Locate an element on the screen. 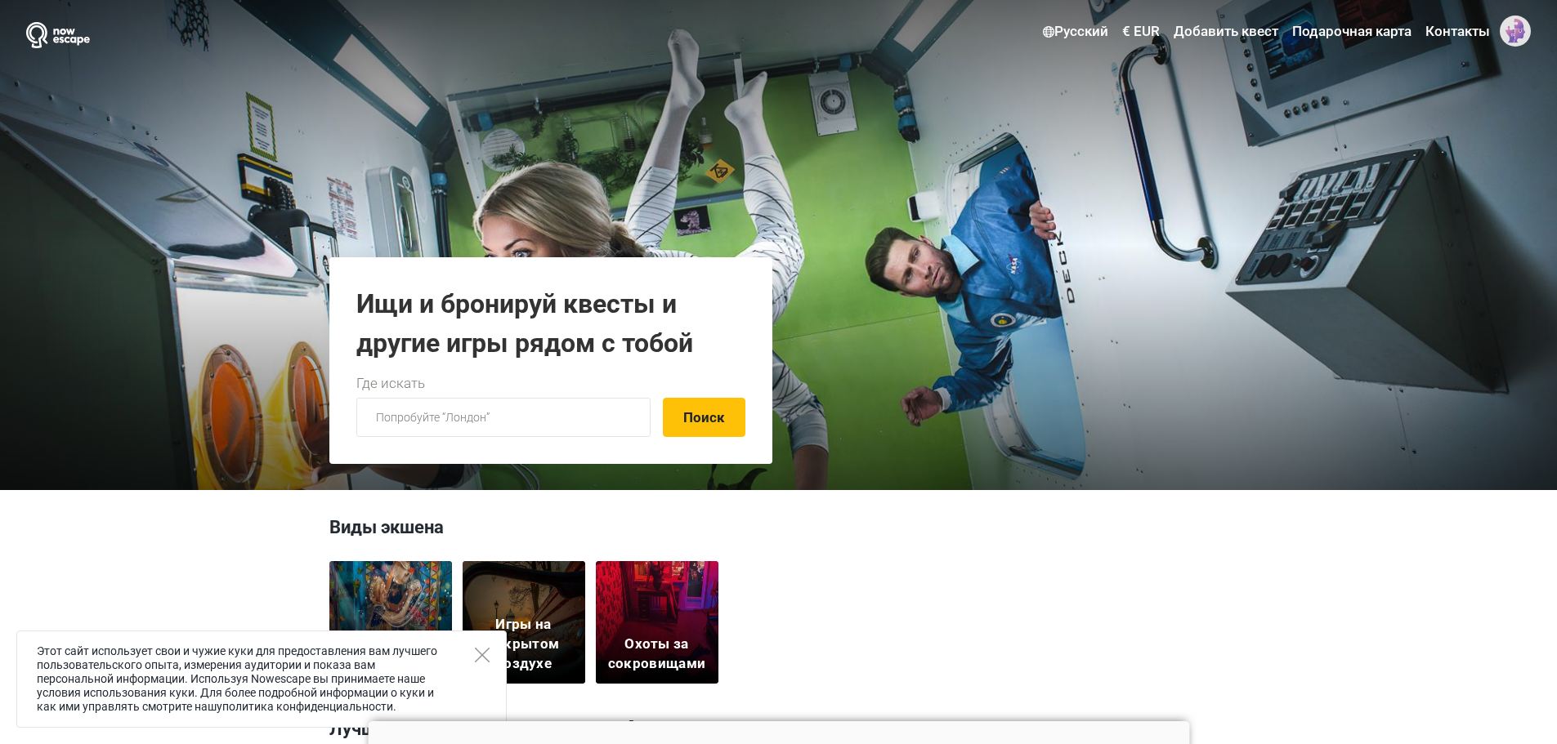  a: Подарочная карта is located at coordinates (1351, 32).